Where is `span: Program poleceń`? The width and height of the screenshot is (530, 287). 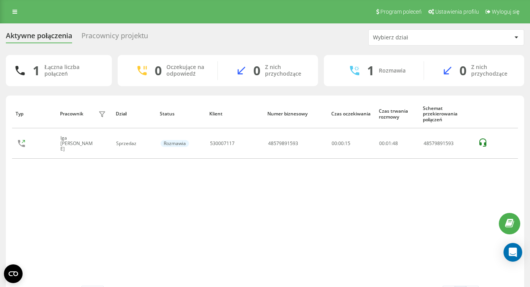 span: Program poleceń is located at coordinates (401, 12).